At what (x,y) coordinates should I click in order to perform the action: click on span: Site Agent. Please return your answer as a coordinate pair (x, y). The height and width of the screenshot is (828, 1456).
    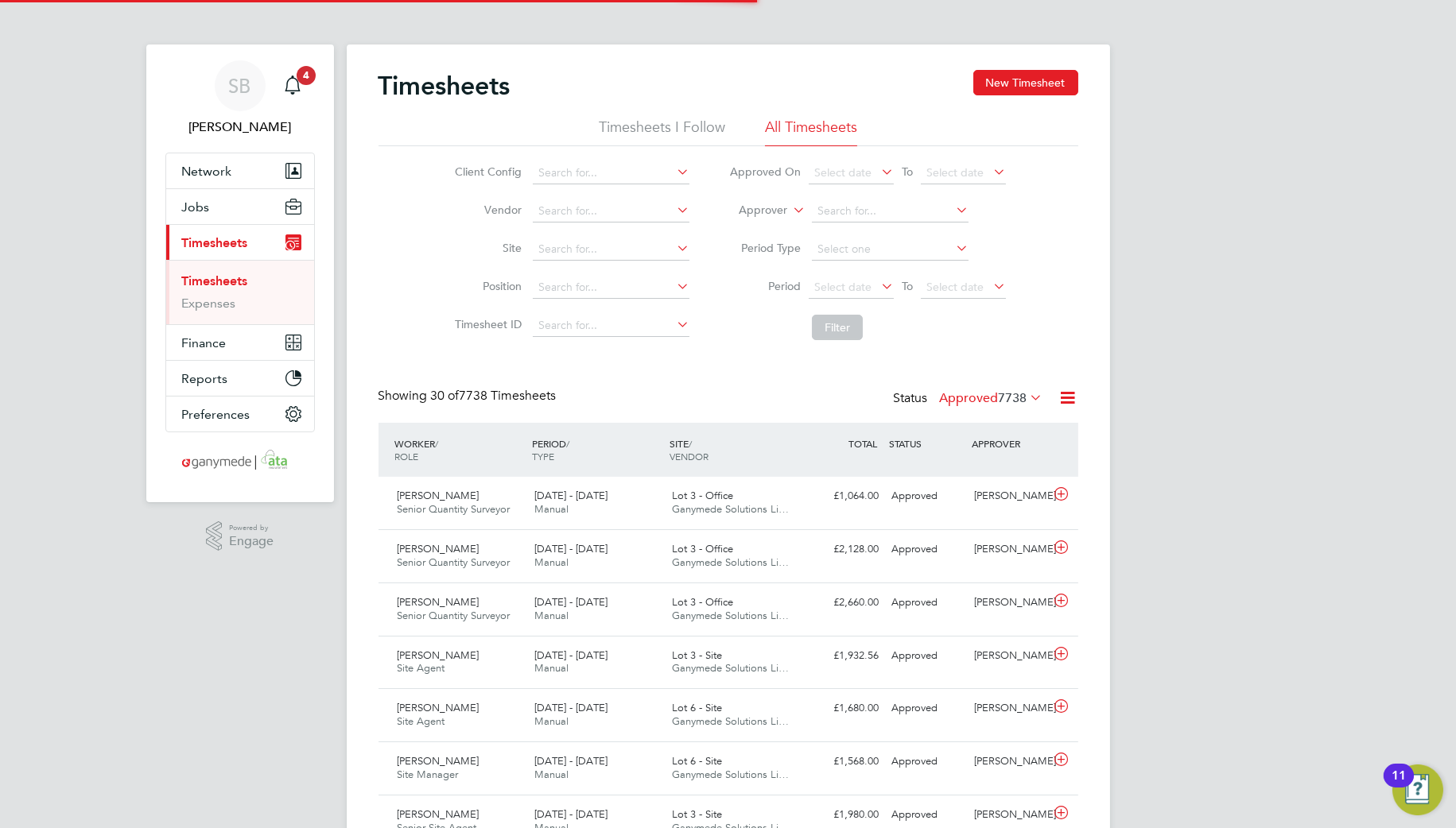
    Looking at the image, I should click on (421, 668).